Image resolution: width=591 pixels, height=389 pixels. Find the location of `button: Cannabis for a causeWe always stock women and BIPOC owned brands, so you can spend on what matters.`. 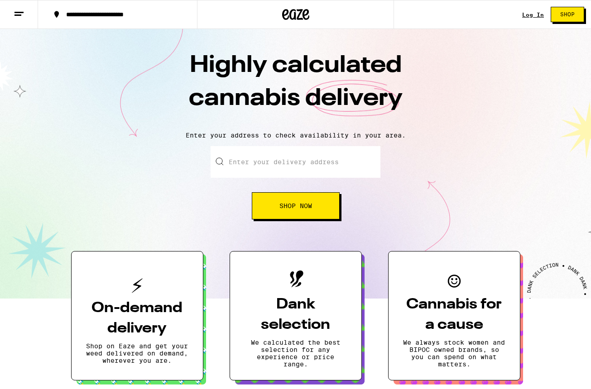

button: Cannabis for a causeWe always stock women and BIPOC owned brands, so you can spend on what matters. is located at coordinates (454, 316).